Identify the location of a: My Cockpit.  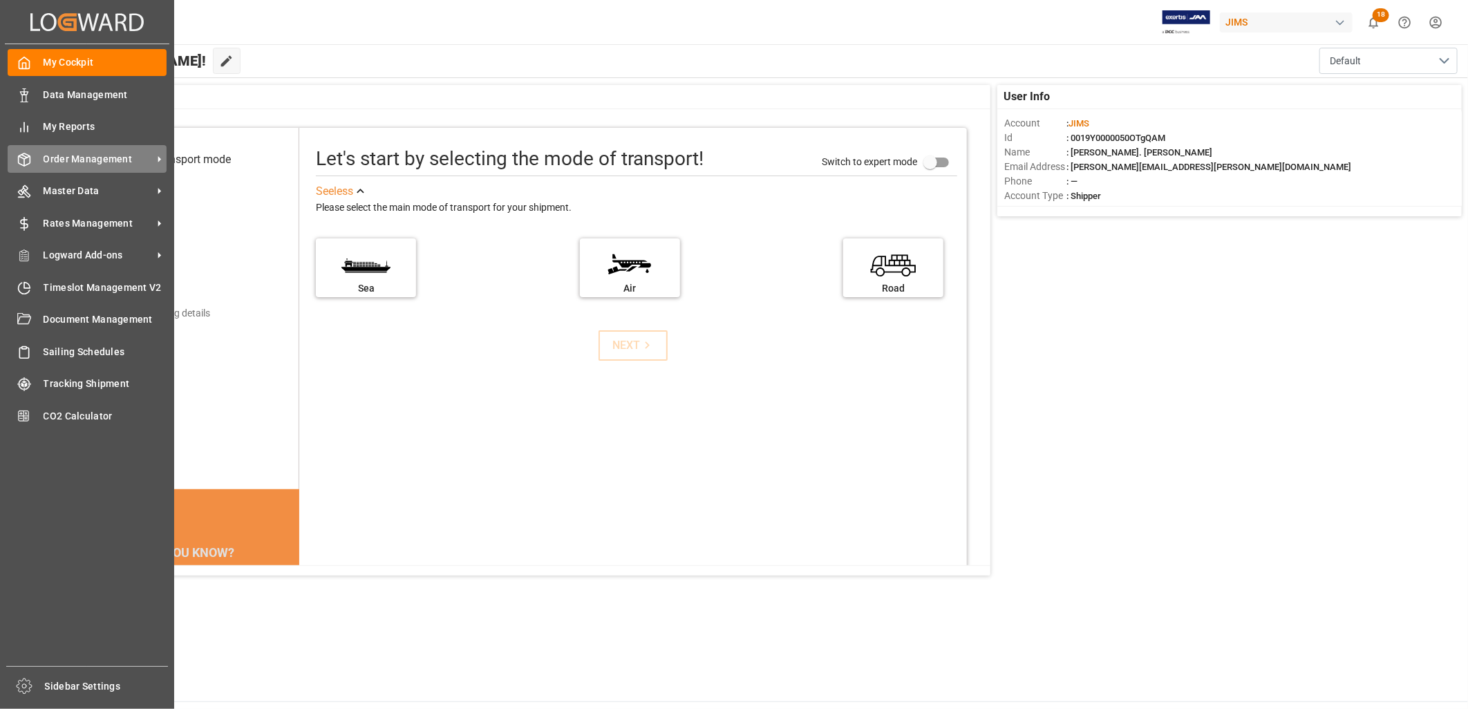
(87, 62).